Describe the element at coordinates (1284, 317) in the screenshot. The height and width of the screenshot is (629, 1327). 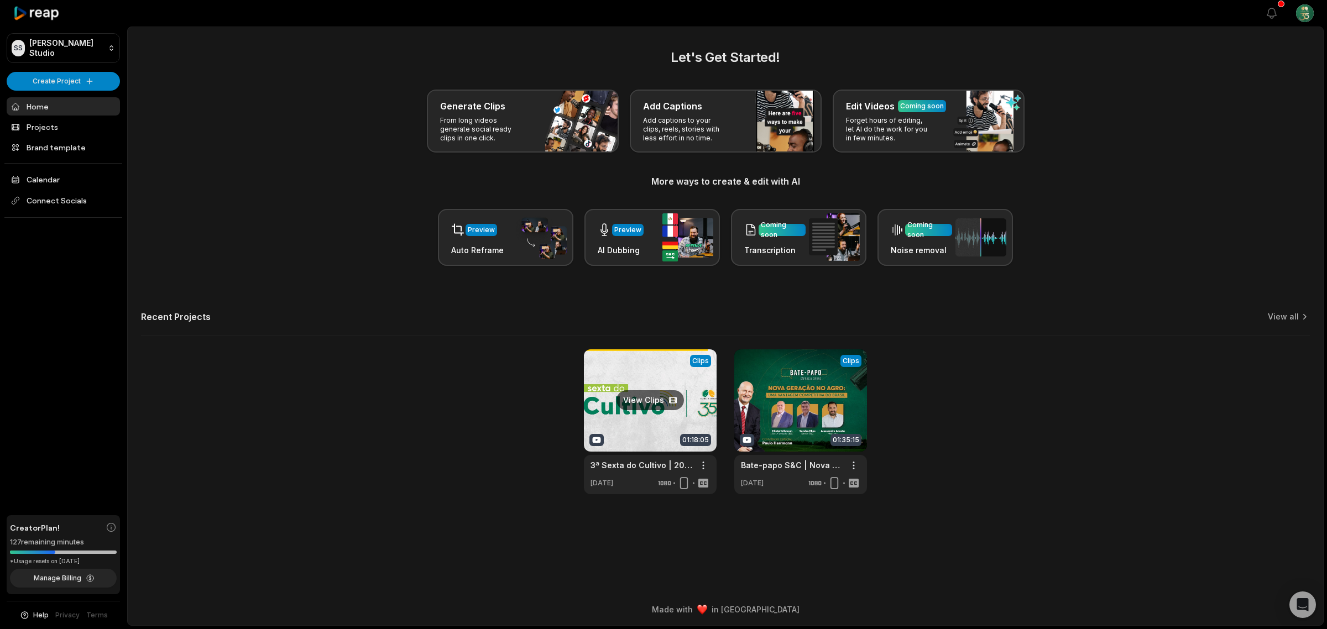
I see `a: View all` at that location.